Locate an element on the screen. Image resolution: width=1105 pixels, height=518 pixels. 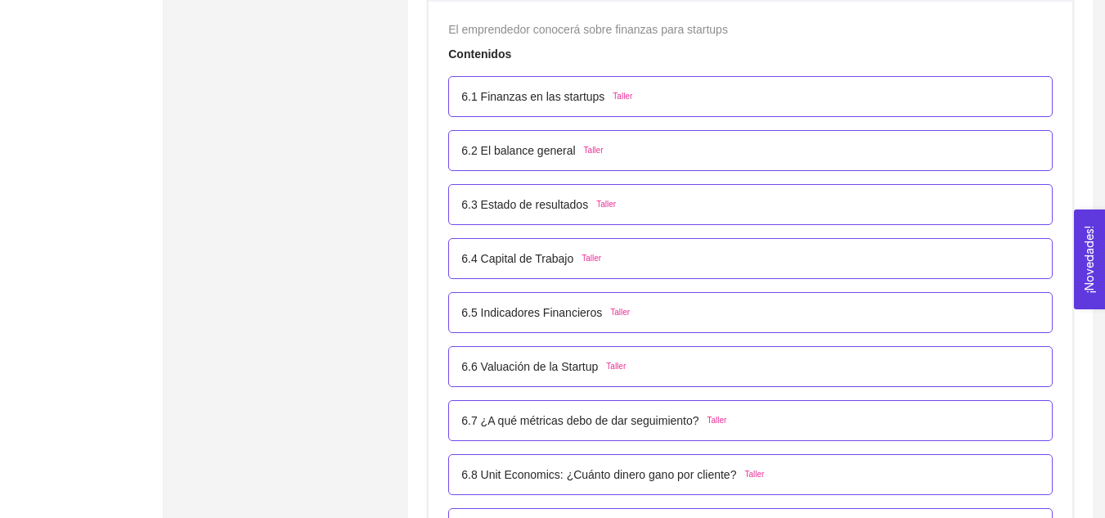
p: 6.1 Finanzas en las startups is located at coordinates (533, 97).